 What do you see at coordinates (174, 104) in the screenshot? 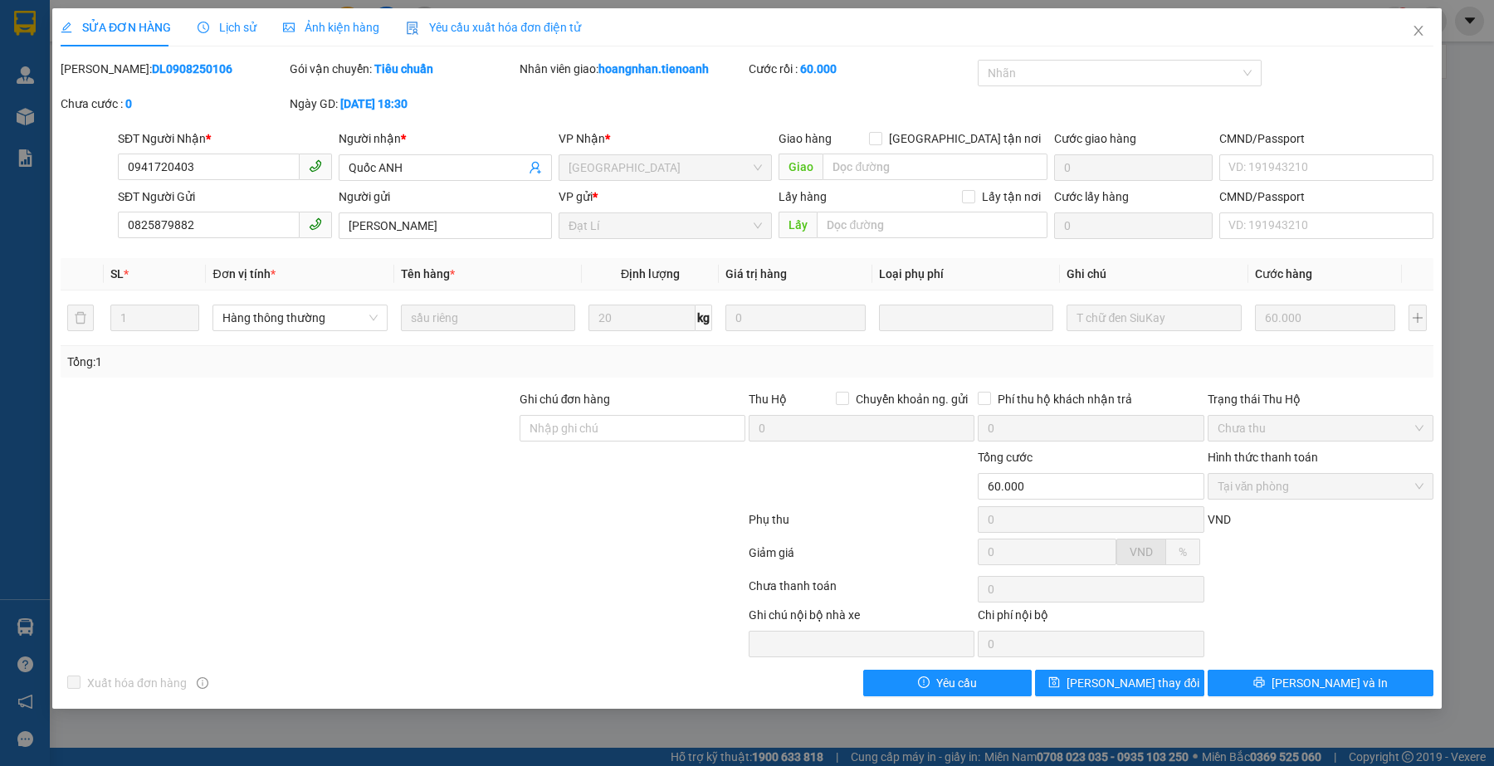
I see `div: Chưa cước :` at bounding box center [174, 104].